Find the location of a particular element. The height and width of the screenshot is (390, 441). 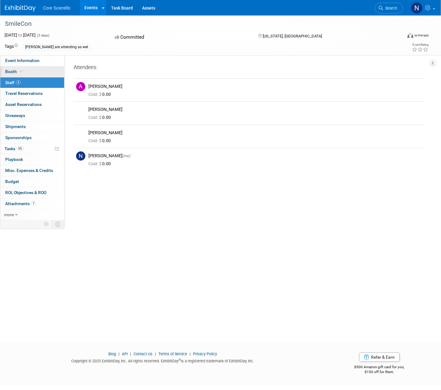

a: Asset Reservations is located at coordinates (32, 104).